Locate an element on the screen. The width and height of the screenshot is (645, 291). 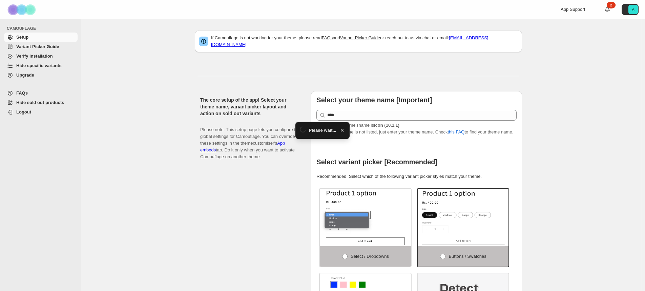
span: Your live theme's name is is located at coordinates (358, 125).